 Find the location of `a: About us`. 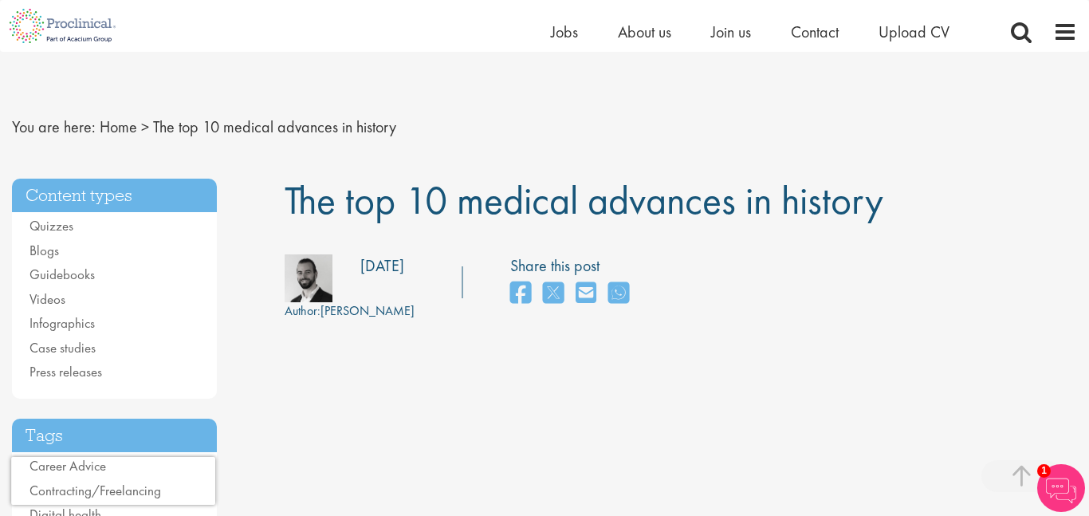

a: About us is located at coordinates (644, 32).